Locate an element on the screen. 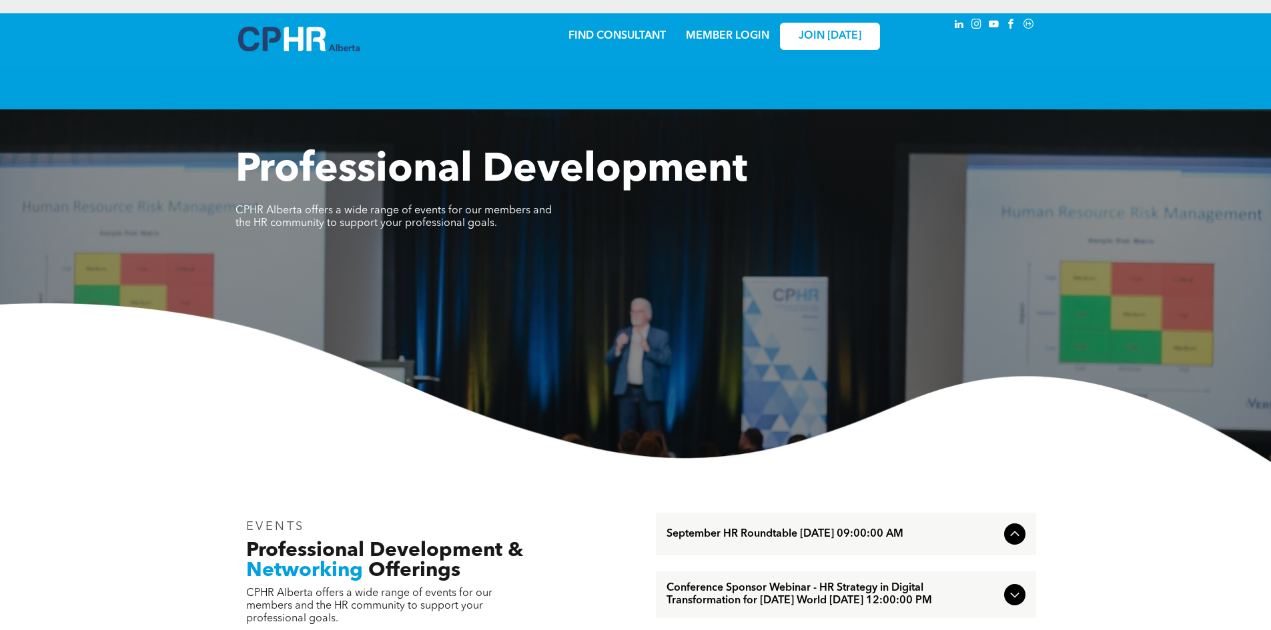 The width and height of the screenshot is (1271, 630). a: facebook is located at coordinates (1011, 25).